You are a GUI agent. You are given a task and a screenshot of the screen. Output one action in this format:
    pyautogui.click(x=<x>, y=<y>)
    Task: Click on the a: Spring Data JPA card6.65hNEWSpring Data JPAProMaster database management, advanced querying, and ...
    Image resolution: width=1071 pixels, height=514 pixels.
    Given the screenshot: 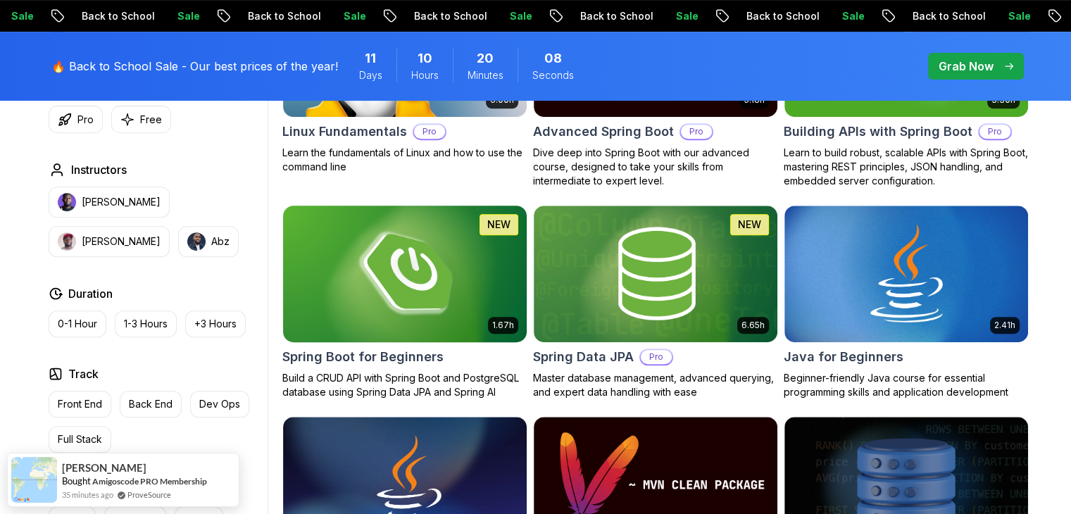 What is the action you would take?
    pyautogui.click(x=656, y=302)
    